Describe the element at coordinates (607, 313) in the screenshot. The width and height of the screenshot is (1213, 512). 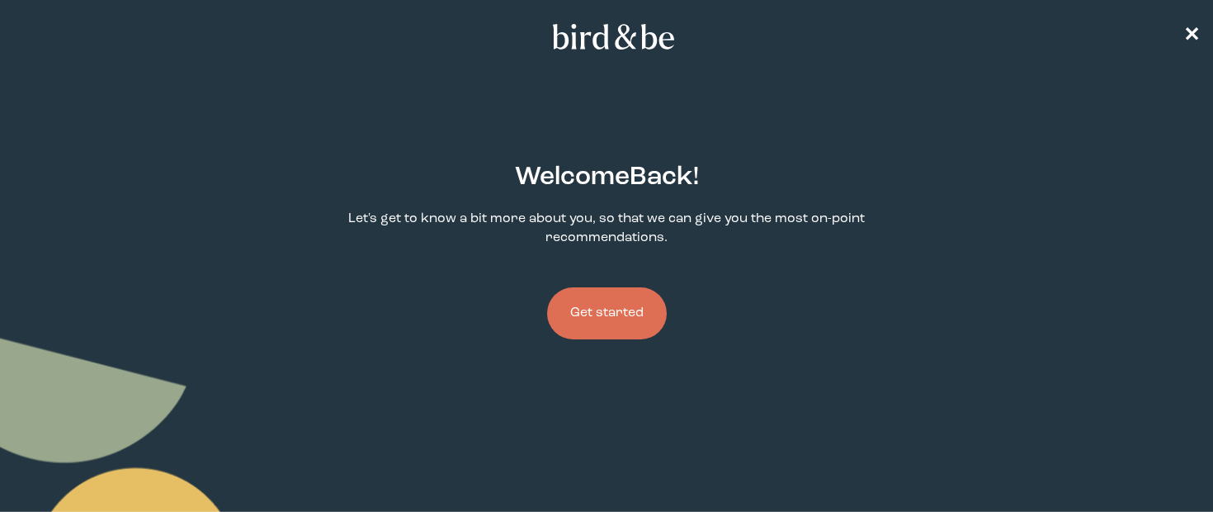
I see `button: Get started` at that location.